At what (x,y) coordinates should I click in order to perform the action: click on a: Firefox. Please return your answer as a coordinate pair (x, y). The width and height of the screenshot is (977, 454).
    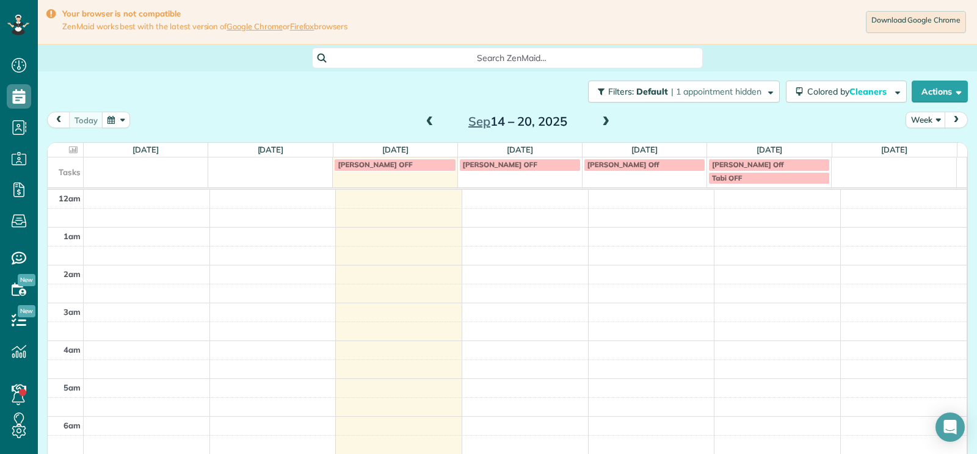
    Looking at the image, I should click on (302, 26).